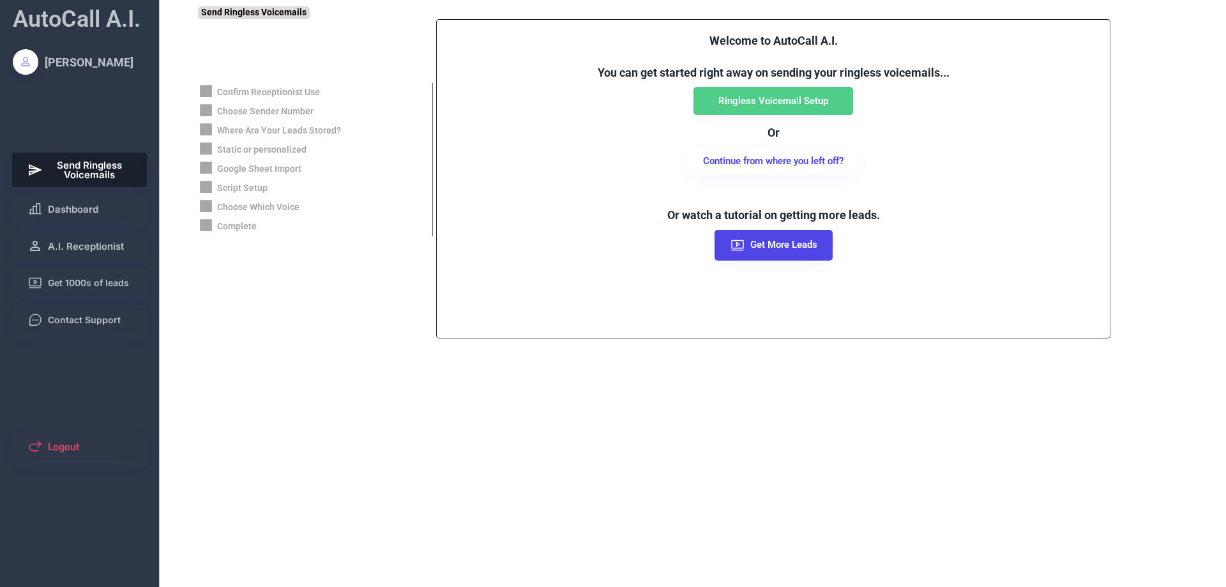 The image size is (1226, 587). What do you see at coordinates (63, 446) in the screenshot?
I see `span: Logout` at bounding box center [63, 446].